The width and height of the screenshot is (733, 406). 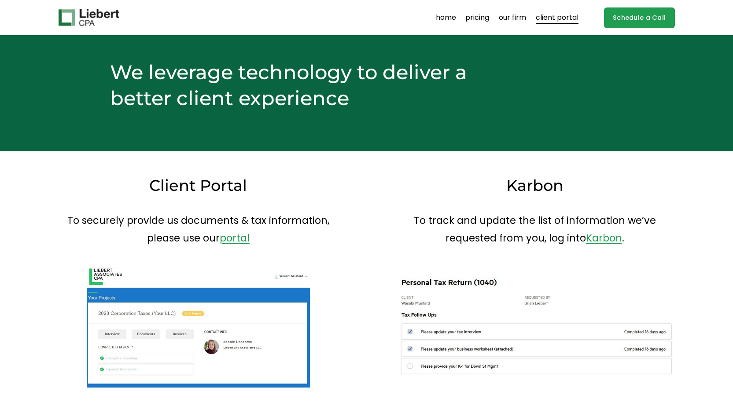 I want to click on a: Karbon, so click(x=604, y=238).